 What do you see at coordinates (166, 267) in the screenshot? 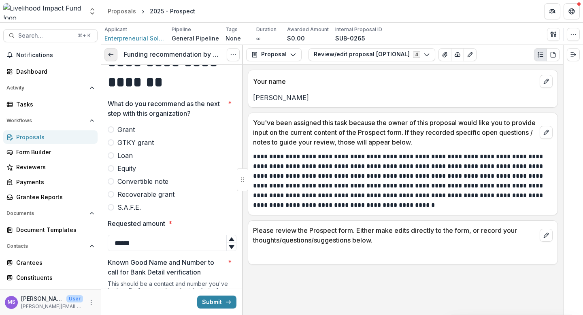
I see `p: Known Good Name and Number to call for Bank Detail verification` at bounding box center [166, 267].